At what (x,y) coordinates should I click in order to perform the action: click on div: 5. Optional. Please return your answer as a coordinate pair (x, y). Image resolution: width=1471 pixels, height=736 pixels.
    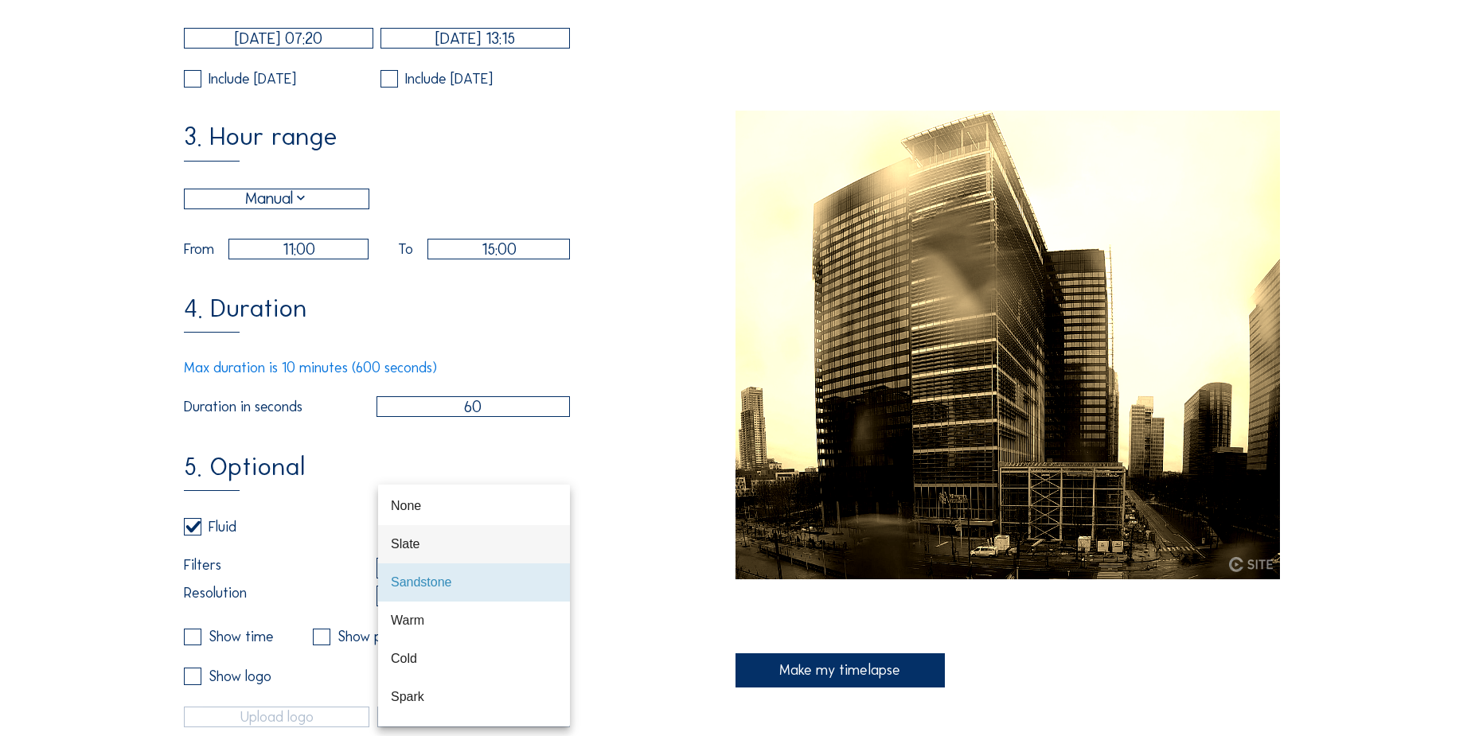
    Looking at the image, I should click on (244, 473).